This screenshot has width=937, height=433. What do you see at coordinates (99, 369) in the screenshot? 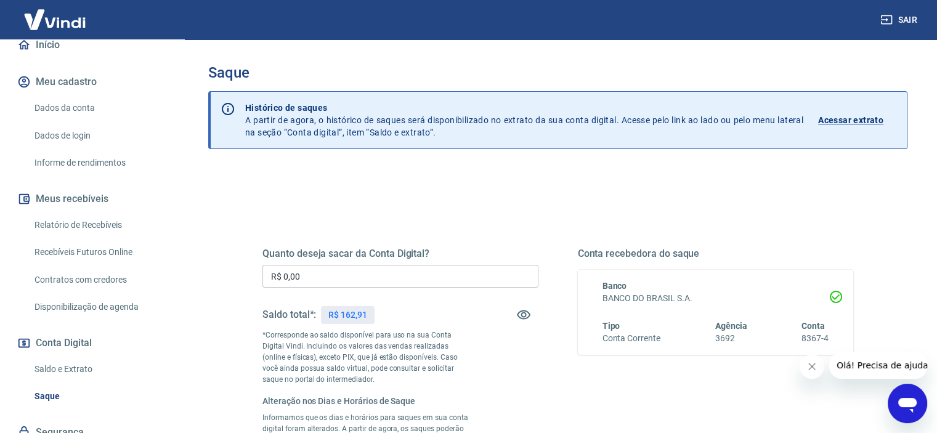
I see `a: Saldo e Extrato` at bounding box center [99, 369].